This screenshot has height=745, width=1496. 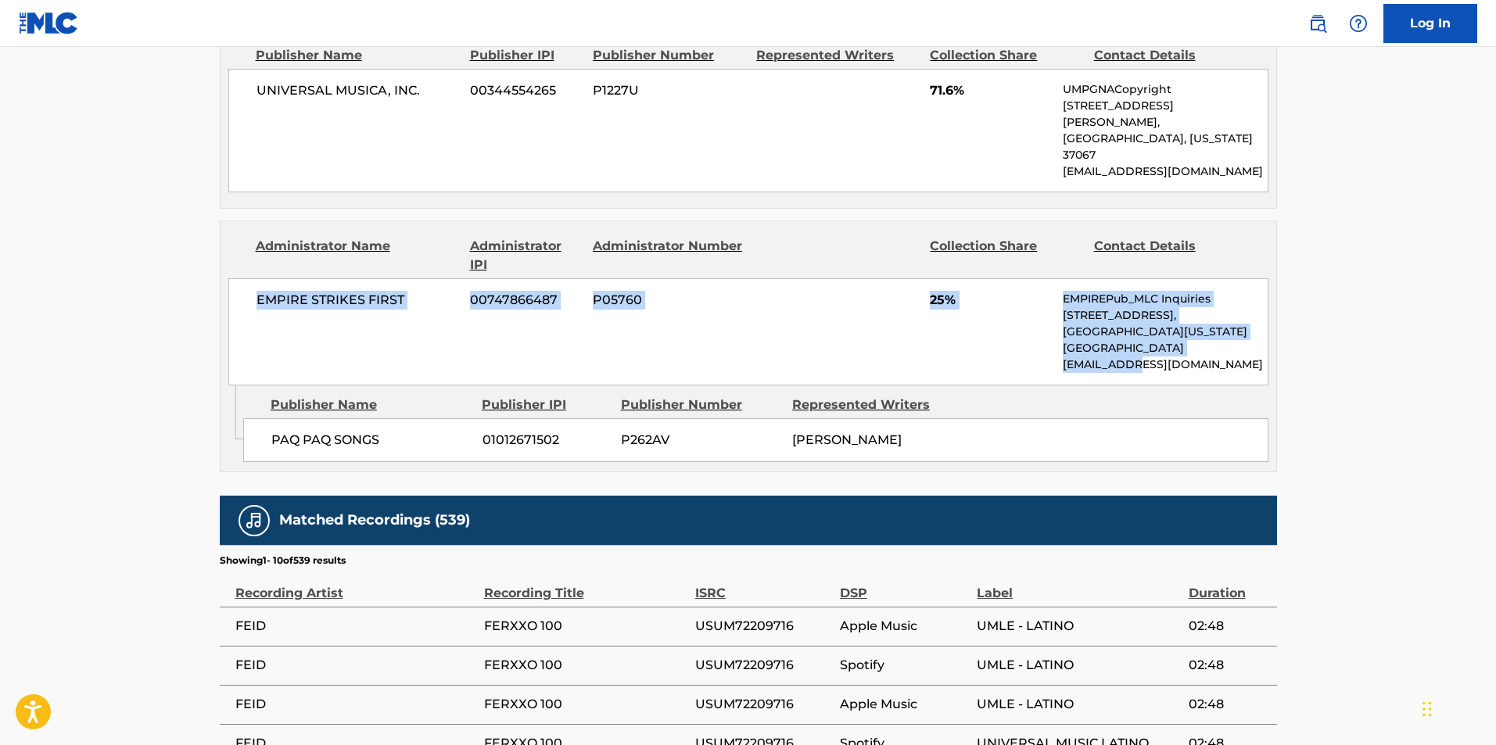 I want to click on span: 71.6%, so click(x=990, y=91).